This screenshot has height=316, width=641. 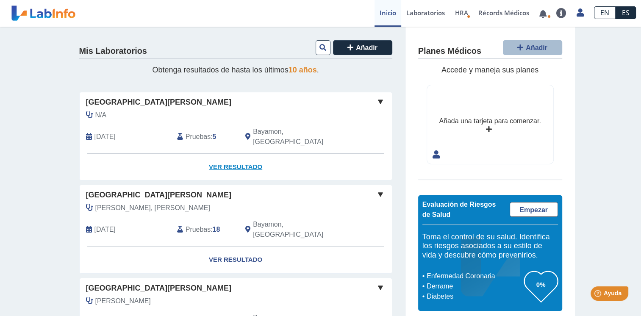 I want to click on a: ES, so click(x=626, y=13).